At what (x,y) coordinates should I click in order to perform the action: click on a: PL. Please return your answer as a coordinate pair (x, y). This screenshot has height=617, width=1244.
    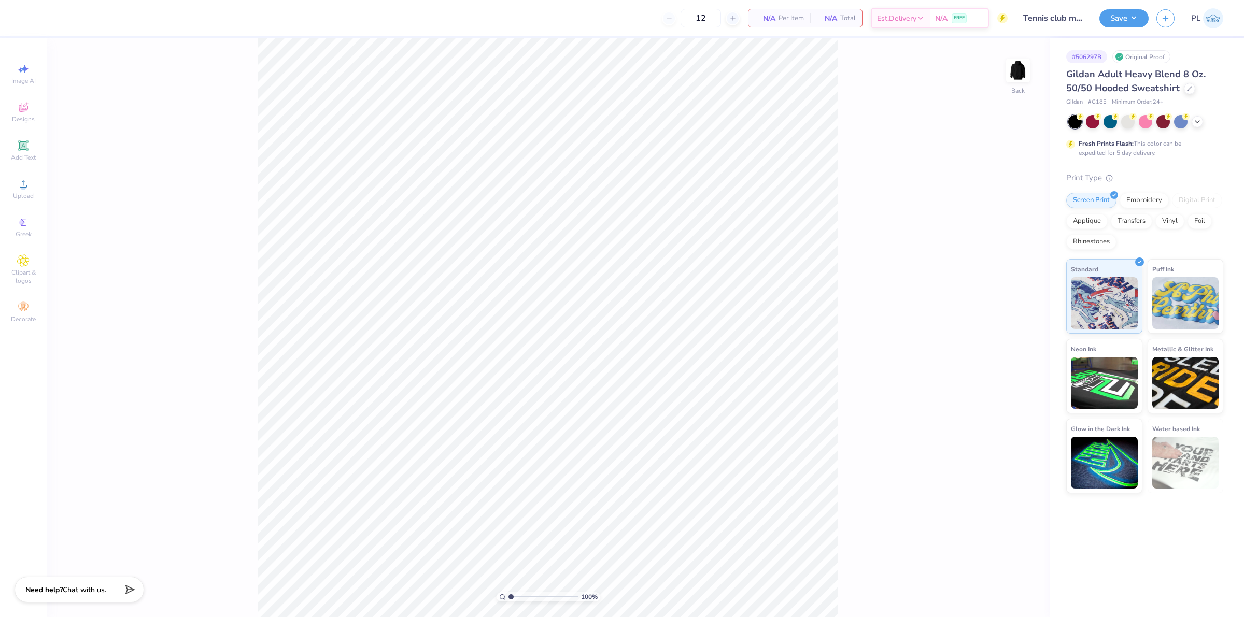
    Looking at the image, I should click on (1207, 18).